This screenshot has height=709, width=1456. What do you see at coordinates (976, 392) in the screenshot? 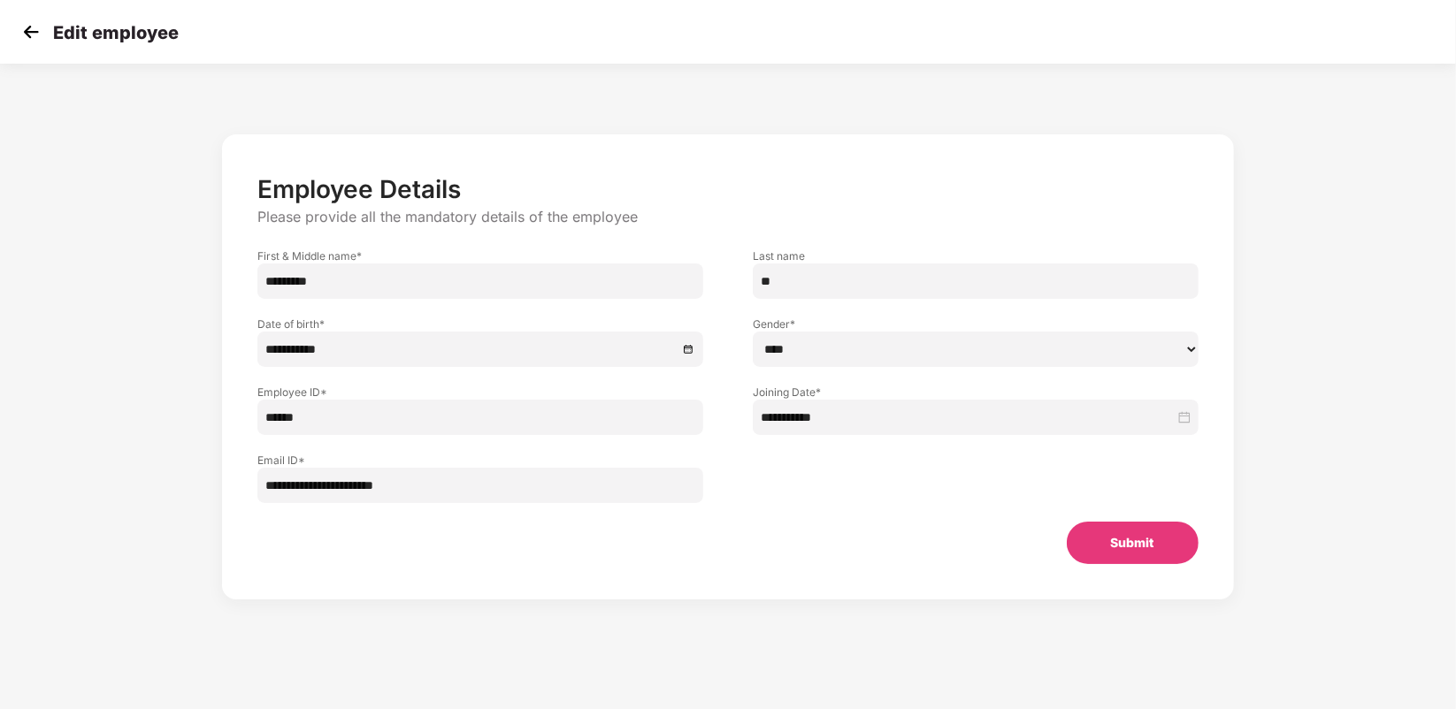
I see `label: Joining Date` at bounding box center [976, 392].